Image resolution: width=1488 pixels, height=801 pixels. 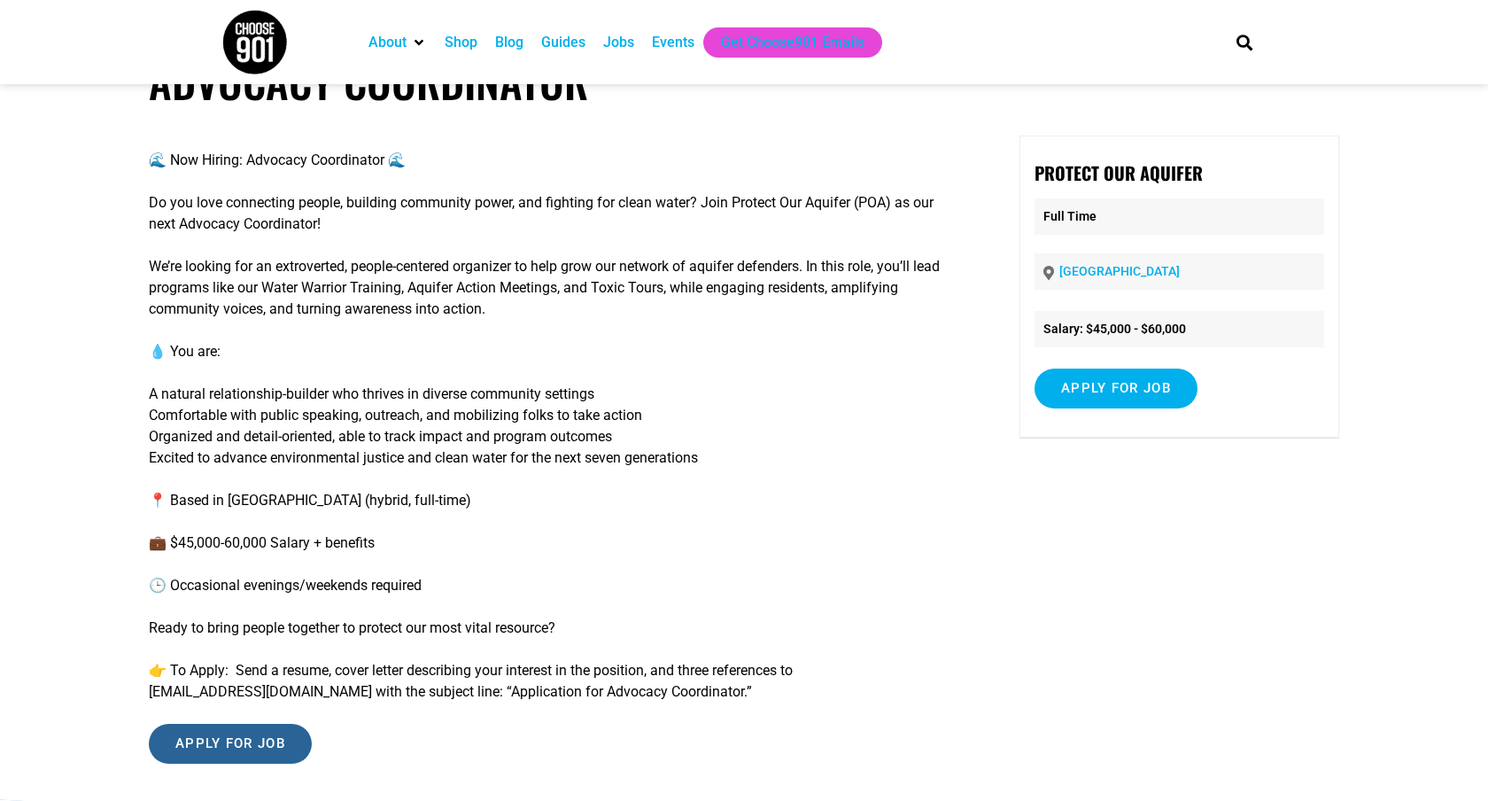 I want to click on a: Events, so click(x=673, y=43).